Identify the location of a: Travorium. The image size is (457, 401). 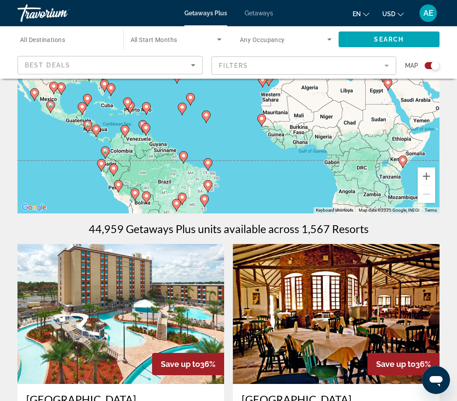
(61, 13).